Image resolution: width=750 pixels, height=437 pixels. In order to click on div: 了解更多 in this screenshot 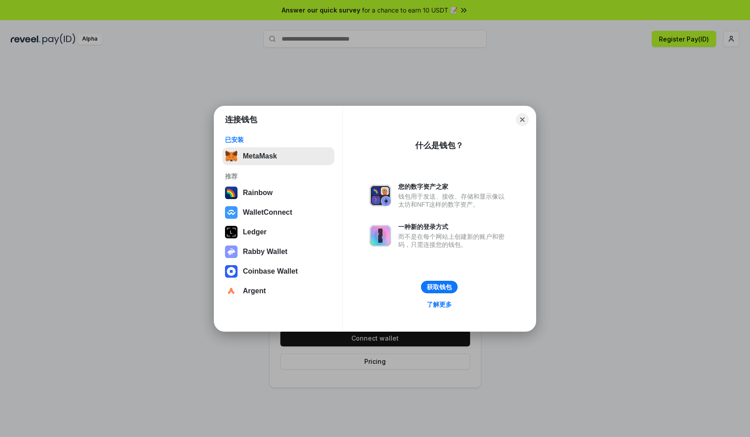, I will do `click(439, 304)`.